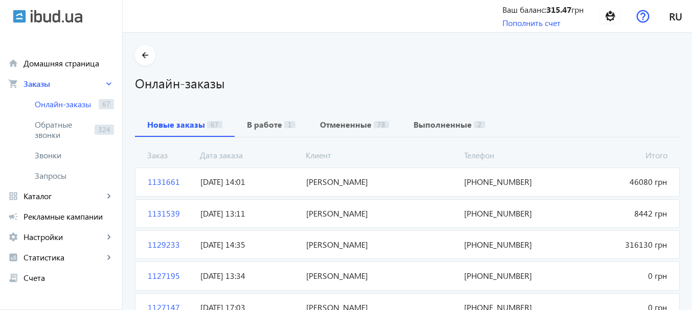 This screenshot has width=692, height=310. What do you see at coordinates (558, 9) in the screenshot?
I see `b: 315.47` at bounding box center [558, 9].